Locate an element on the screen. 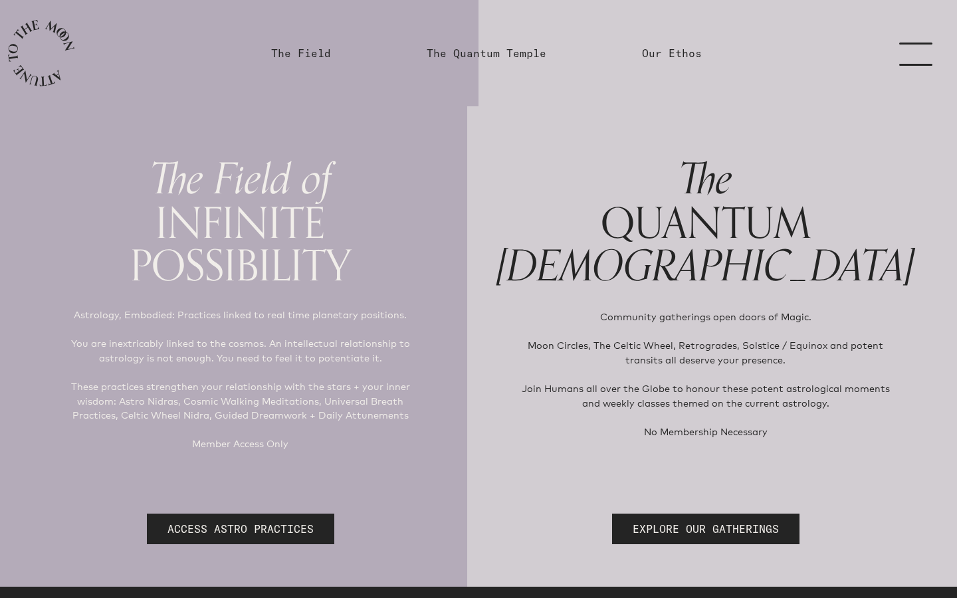 The width and height of the screenshot is (957, 598). p: Community gatherings open doors of Magic. Moon Circles, The Celtic Wheel, Retrogrades, Solstice /... is located at coordinates (705, 374).